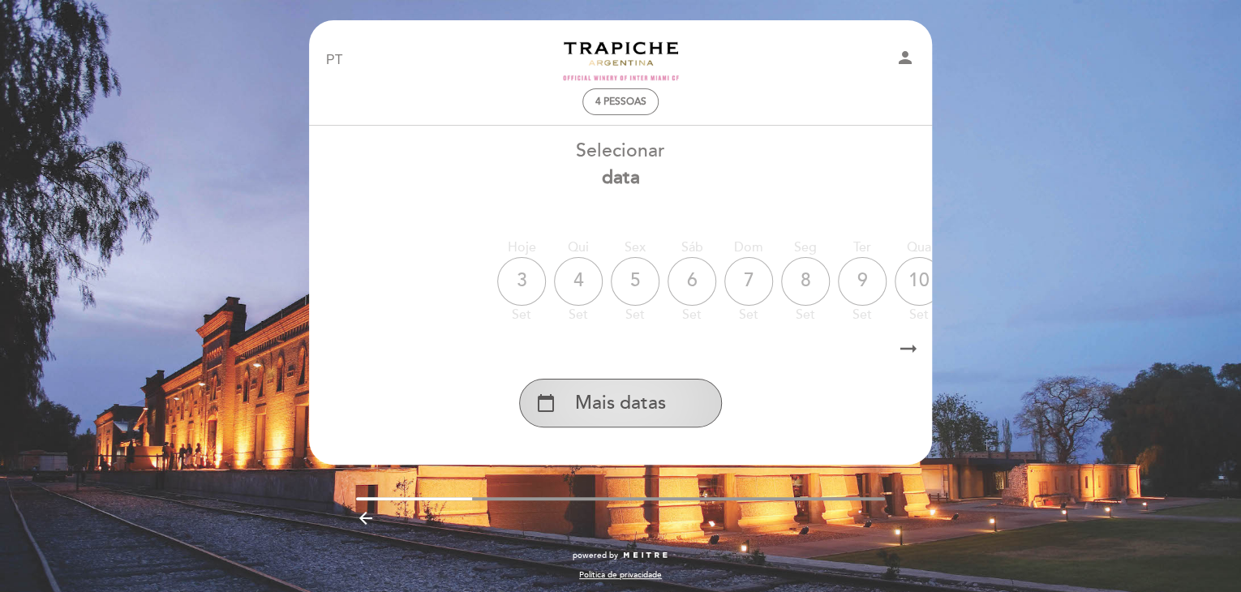 Image resolution: width=1241 pixels, height=592 pixels. I want to click on div: 8, so click(805, 281).